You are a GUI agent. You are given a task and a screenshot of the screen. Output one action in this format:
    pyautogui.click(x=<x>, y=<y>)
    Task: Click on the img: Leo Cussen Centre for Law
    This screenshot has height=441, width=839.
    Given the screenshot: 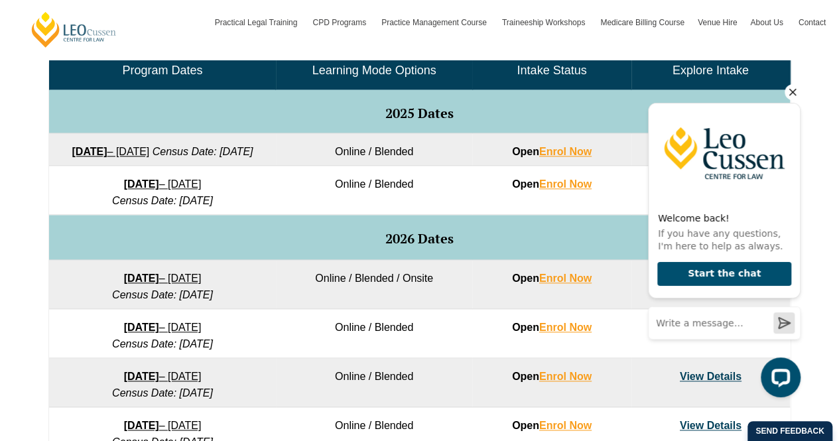 What is the action you would take?
    pyautogui.click(x=87, y=74)
    